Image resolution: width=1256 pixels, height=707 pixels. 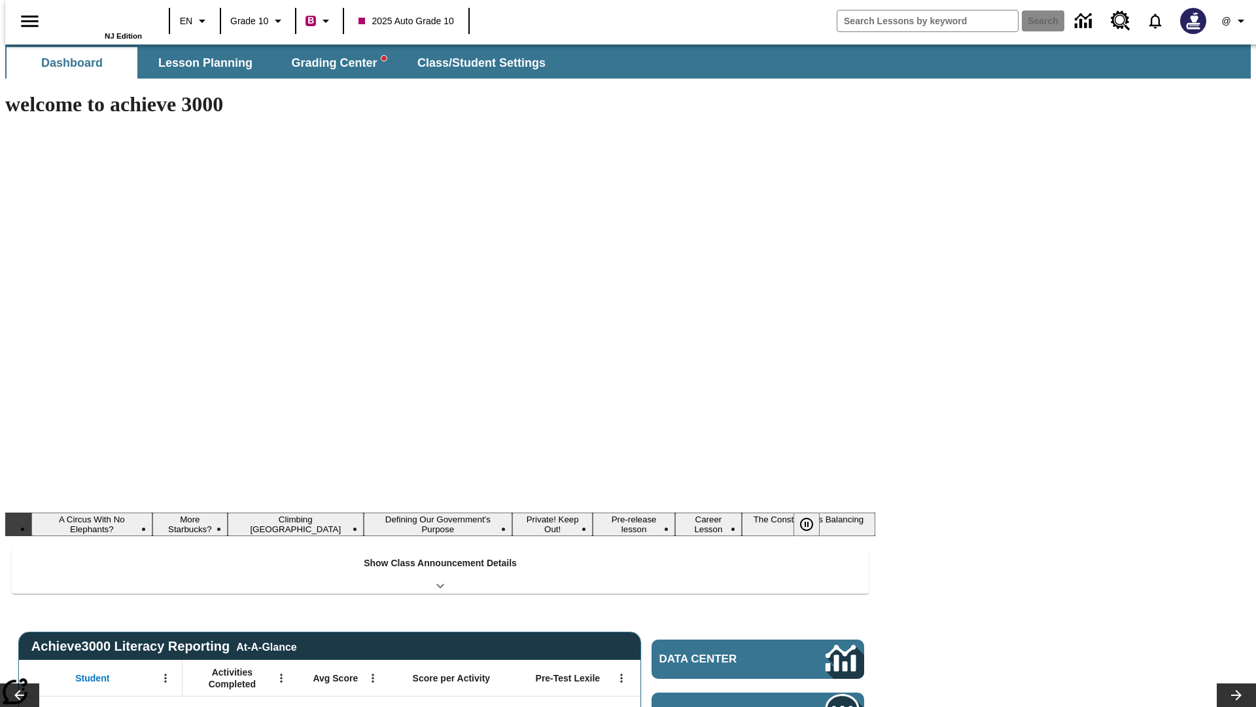 What do you see at coordinates (709, 524) in the screenshot?
I see `button: Slide 7 Career Lesson` at bounding box center [709, 524].